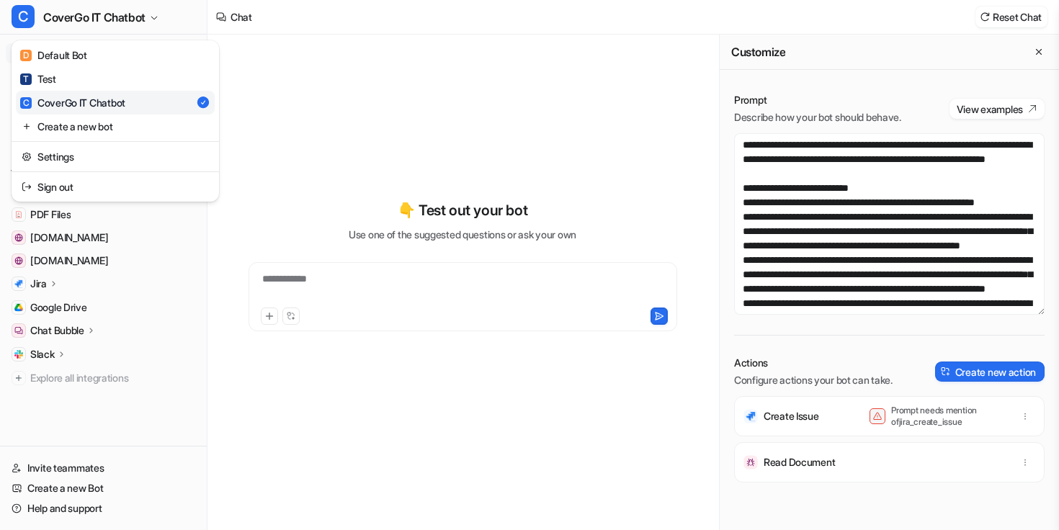 The width and height of the screenshot is (1059, 530). What do you see at coordinates (103, 74) in the screenshot?
I see `a: History` at bounding box center [103, 74].